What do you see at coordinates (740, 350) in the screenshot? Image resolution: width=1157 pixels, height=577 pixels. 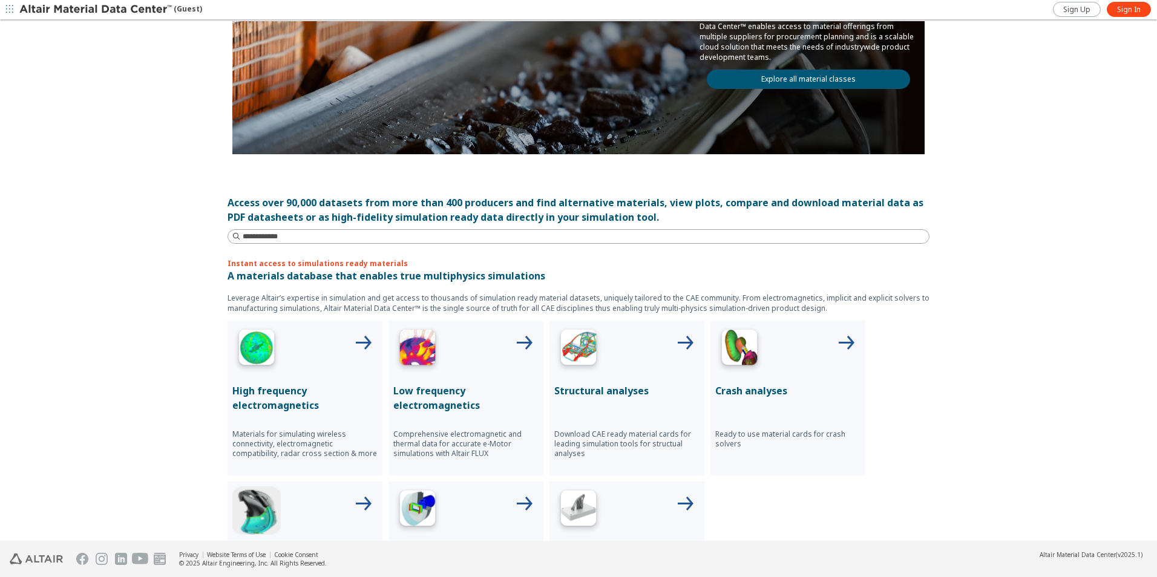 I see `img: Crash Analyses Icon` at bounding box center [740, 350].